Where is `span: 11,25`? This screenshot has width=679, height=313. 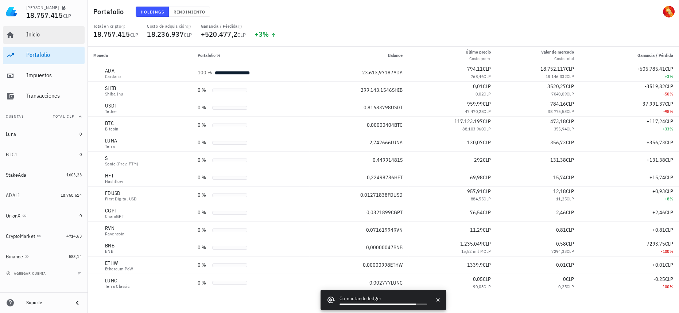
span: 11,25 is located at coordinates (562, 199).